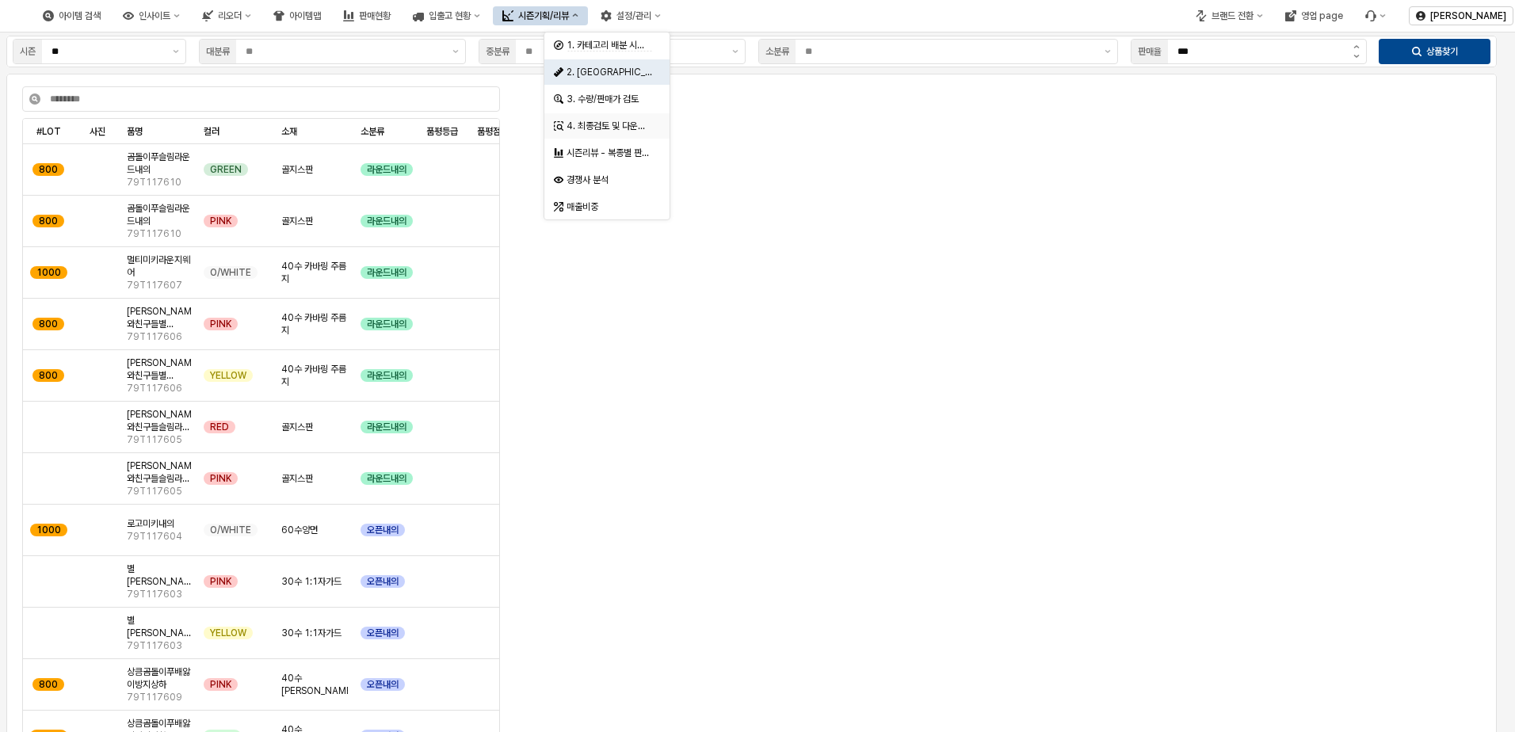 Image resolution: width=1515 pixels, height=732 pixels. Describe the element at coordinates (609, 180) in the screenshot. I see `div: 경쟁사 분석` at that location.